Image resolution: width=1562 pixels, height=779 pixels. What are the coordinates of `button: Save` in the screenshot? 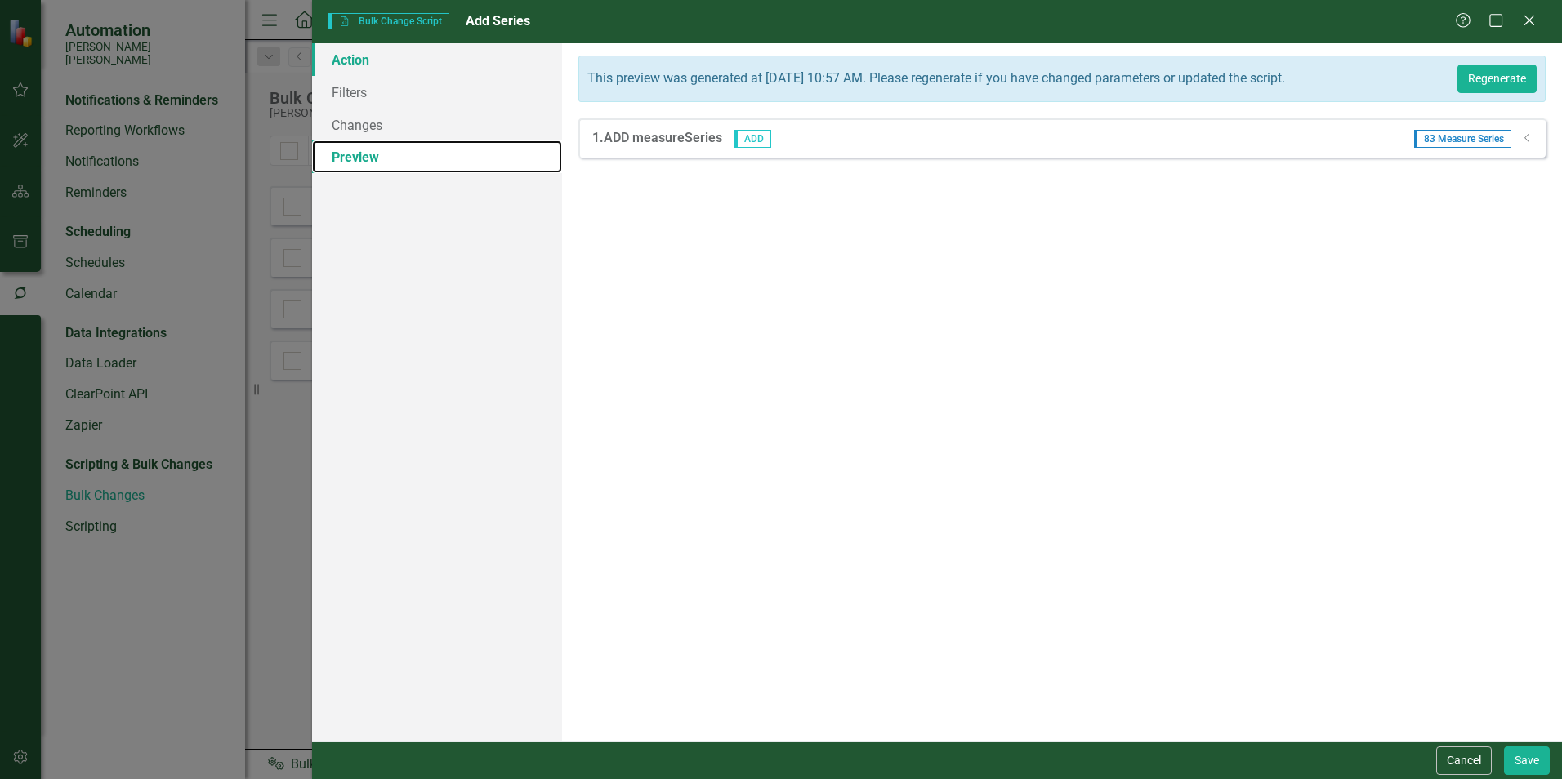 It's located at (1527, 760).